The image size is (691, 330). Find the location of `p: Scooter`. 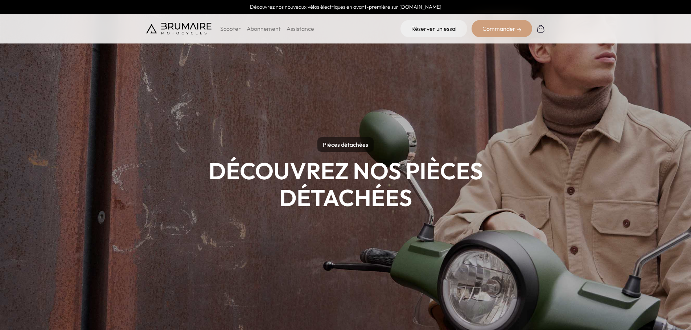

p: Scooter is located at coordinates (230, 29).